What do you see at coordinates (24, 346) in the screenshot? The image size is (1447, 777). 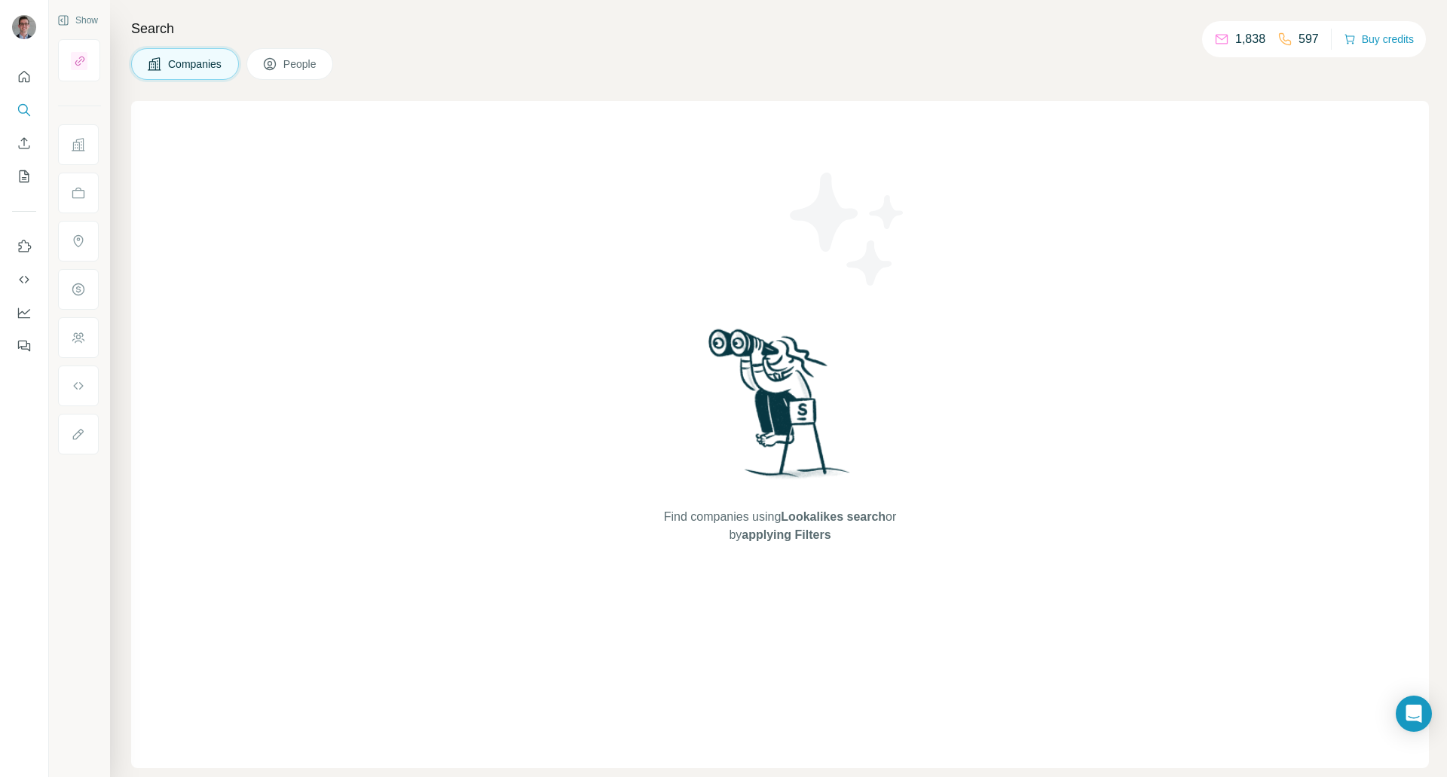 I see `button: Feedback` at bounding box center [24, 346].